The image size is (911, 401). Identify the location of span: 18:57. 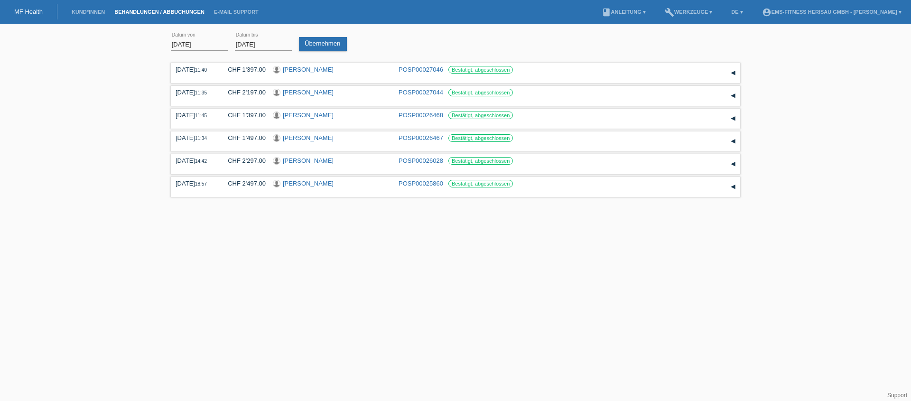
(201, 184).